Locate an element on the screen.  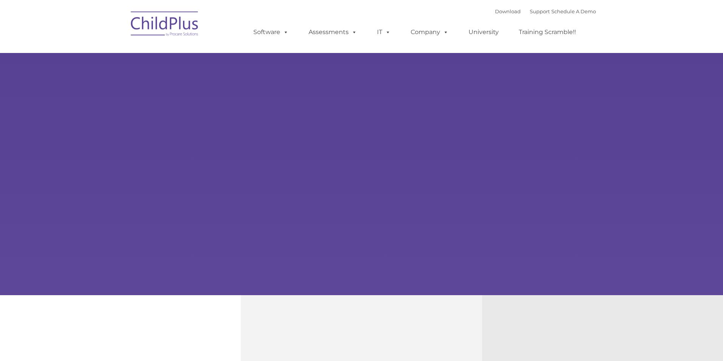
a: Support is located at coordinates (540, 11).